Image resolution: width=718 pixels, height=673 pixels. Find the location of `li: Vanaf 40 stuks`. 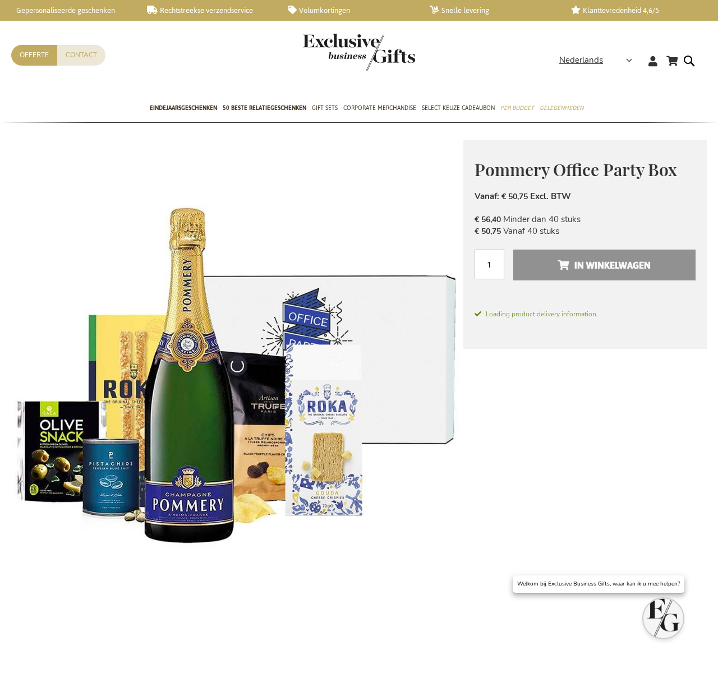

li: Vanaf 40 stuks is located at coordinates (585, 231).